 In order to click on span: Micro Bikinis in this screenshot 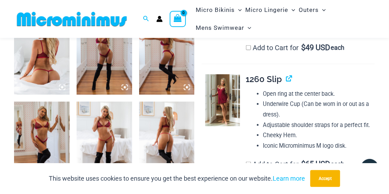, I will do `click(215, 10)`.